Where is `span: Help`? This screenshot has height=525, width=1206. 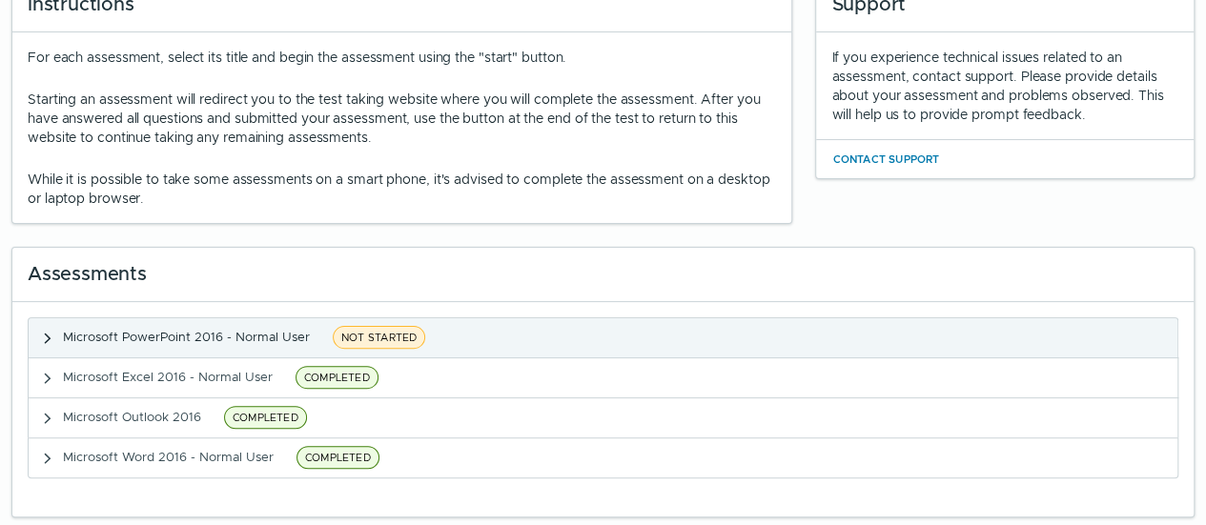 span: Help is located at coordinates (112, 23).